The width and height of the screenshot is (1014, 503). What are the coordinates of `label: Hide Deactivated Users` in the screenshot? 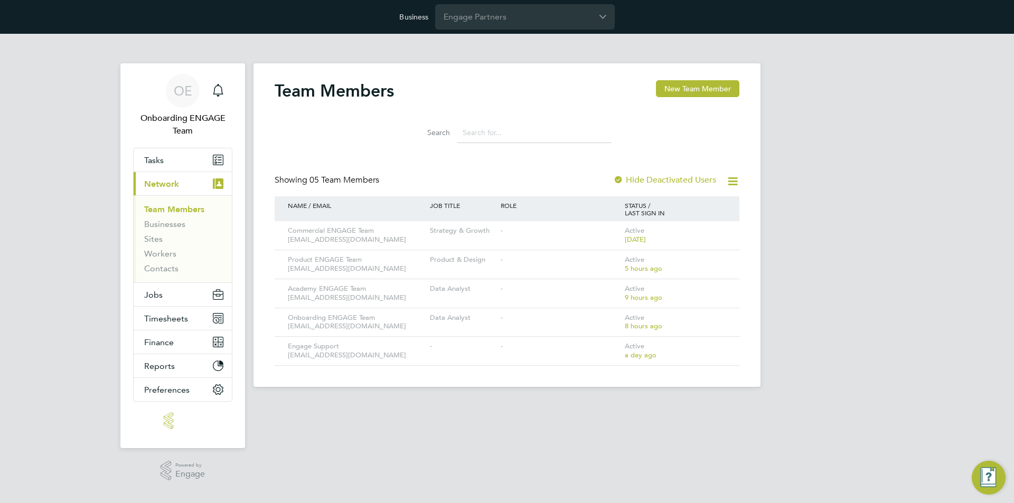 It's located at (665, 180).